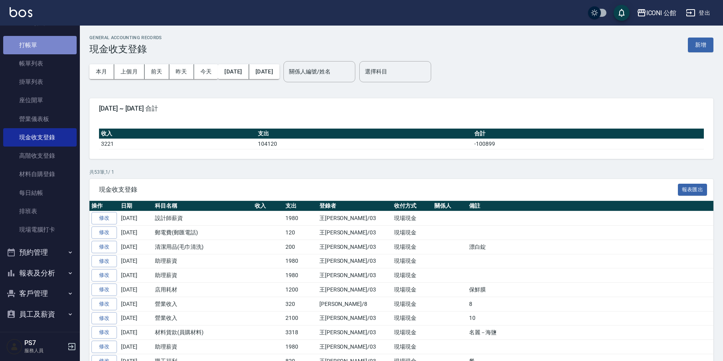 The height and width of the screenshot is (361, 723). I want to click on a: 帳單列表, so click(40, 63).